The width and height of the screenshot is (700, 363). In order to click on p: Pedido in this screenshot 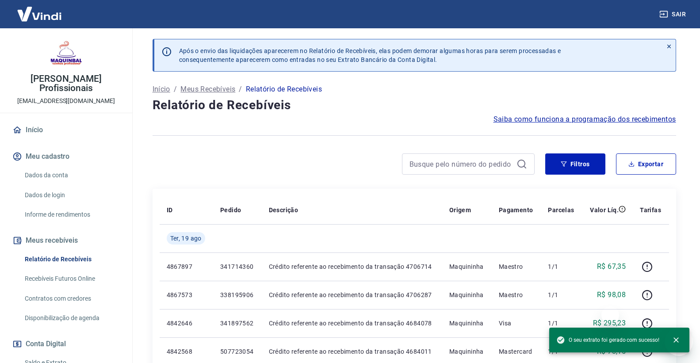, I will do `click(230, 210)`.